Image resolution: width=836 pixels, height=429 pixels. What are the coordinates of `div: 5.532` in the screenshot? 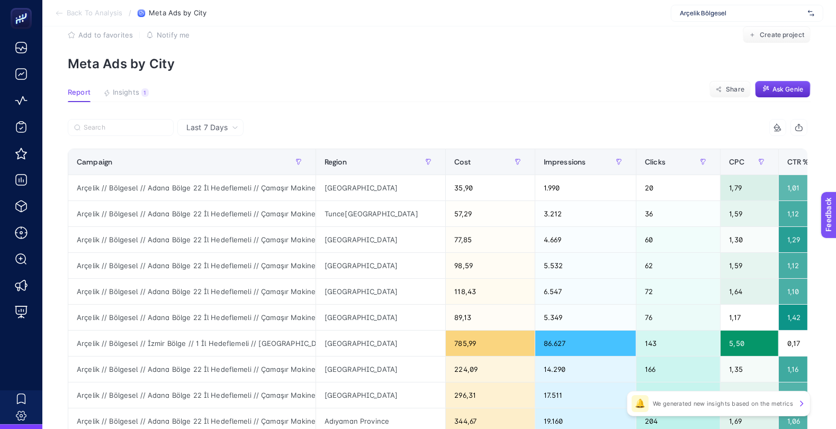 It's located at (585, 266).